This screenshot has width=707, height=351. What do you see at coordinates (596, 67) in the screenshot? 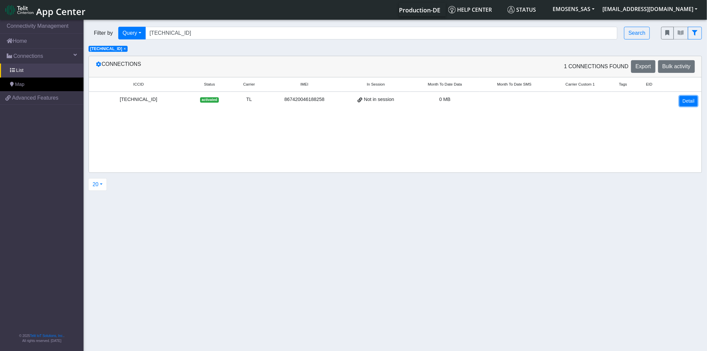
I see `span: 1 Connections found` at bounding box center [596, 67].